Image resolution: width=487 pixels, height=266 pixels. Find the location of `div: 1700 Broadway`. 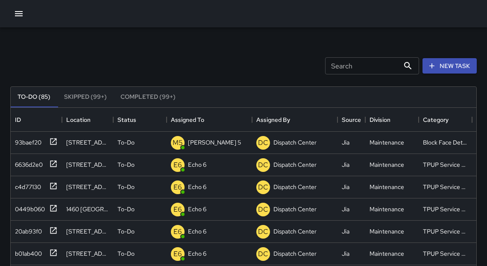

div: 1700 Broadway is located at coordinates (88, 142).